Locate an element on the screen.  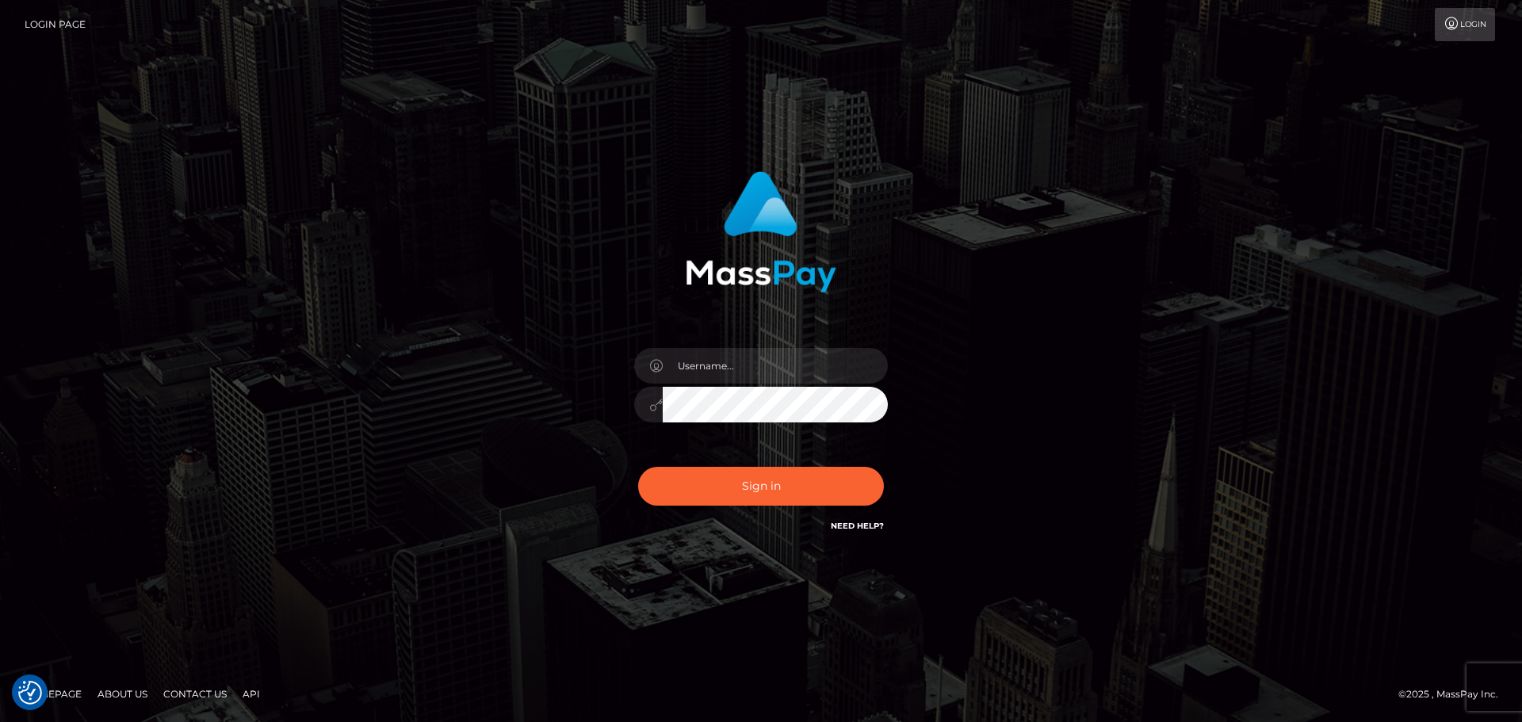
a: Need Help? is located at coordinates (857, 526).